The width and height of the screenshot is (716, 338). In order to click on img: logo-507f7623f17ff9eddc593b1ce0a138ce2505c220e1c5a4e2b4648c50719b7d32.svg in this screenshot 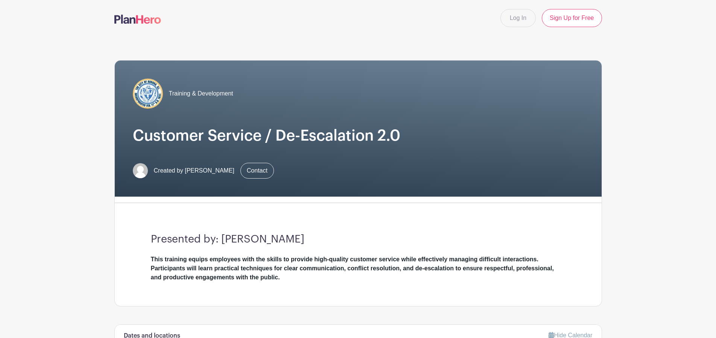, I will do `click(138, 19)`.